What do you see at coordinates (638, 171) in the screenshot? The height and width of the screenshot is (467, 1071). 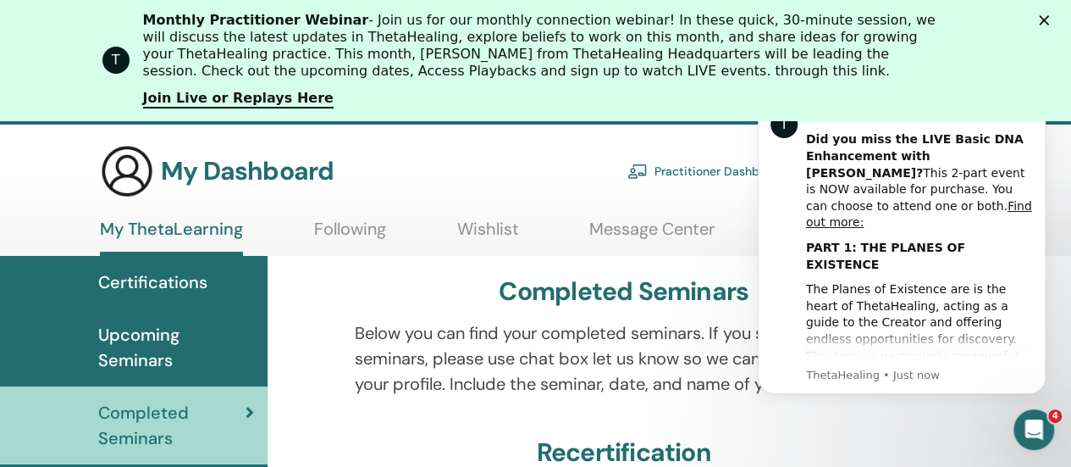 I see `img: chalkboard-teacher.svg` at bounding box center [638, 171].